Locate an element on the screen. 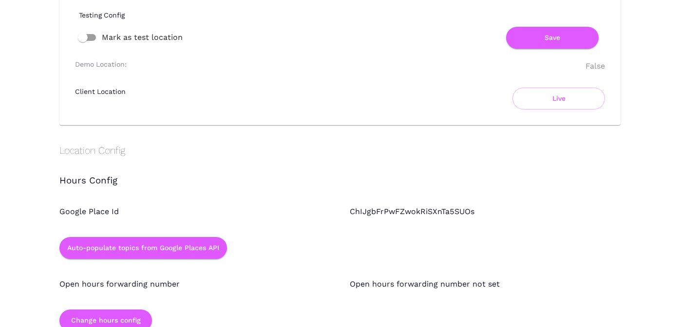 This screenshot has height=327, width=680. div: Open hours forwarding number is located at coordinates (185, 275).